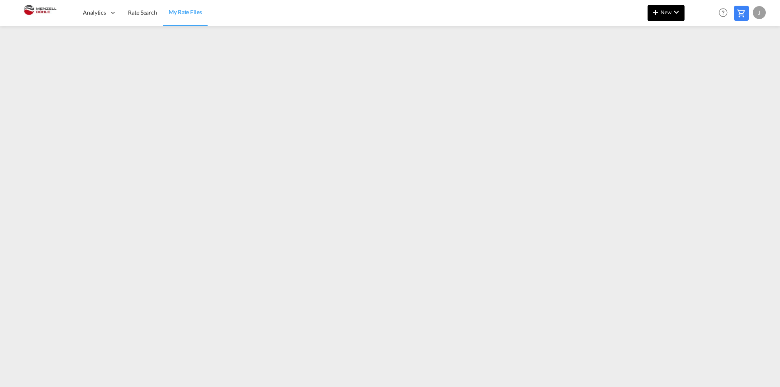 This screenshot has height=387, width=780. I want to click on md-icon: icon-chevron-down, so click(676, 12).